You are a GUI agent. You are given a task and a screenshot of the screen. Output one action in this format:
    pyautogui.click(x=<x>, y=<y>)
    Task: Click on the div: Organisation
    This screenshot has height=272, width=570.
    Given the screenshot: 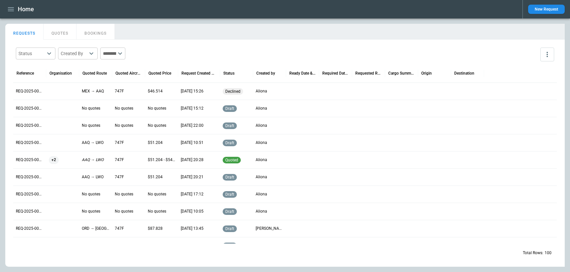 What is the action you would take?
    pyautogui.click(x=61, y=73)
    